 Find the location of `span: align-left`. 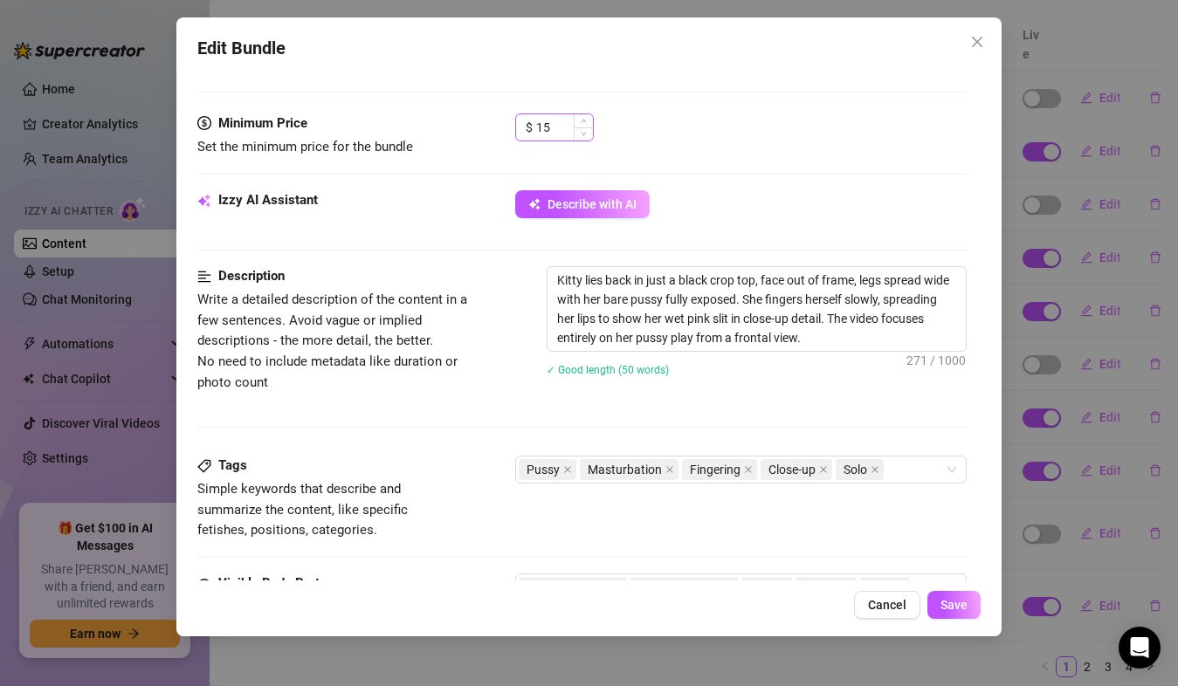

span: align-left is located at coordinates (204, 277).